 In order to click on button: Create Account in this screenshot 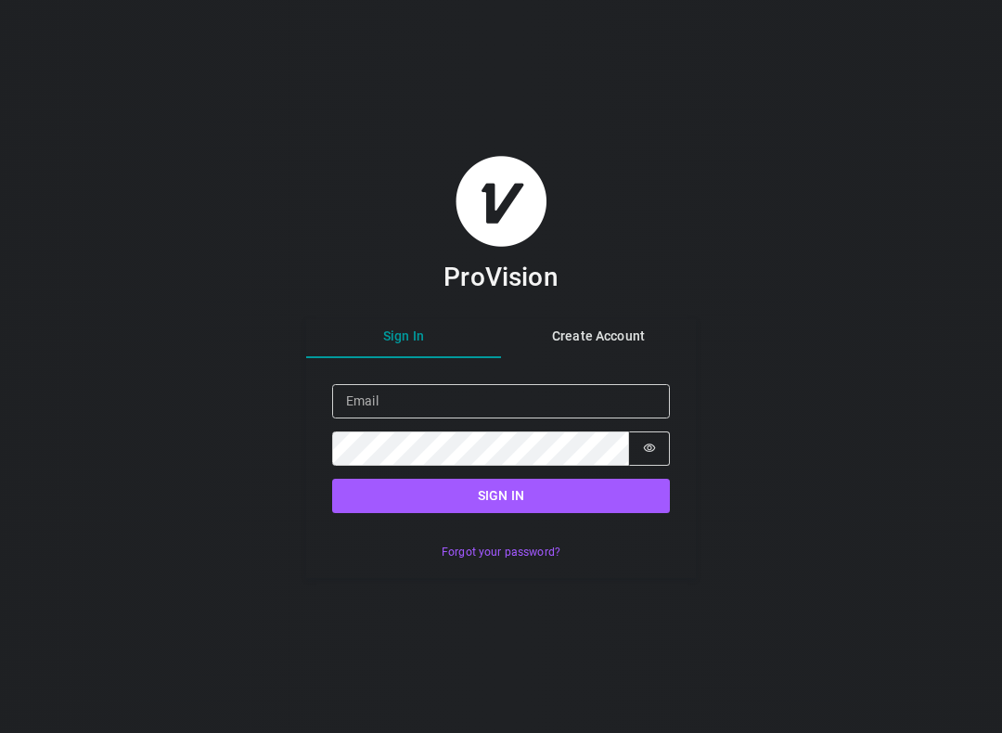, I will do `click(599, 338)`.